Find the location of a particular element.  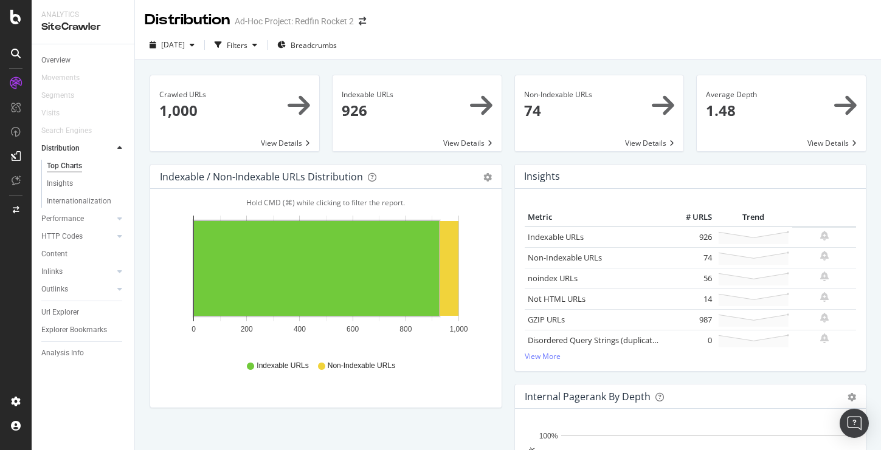

text: 400 is located at coordinates (300, 329).